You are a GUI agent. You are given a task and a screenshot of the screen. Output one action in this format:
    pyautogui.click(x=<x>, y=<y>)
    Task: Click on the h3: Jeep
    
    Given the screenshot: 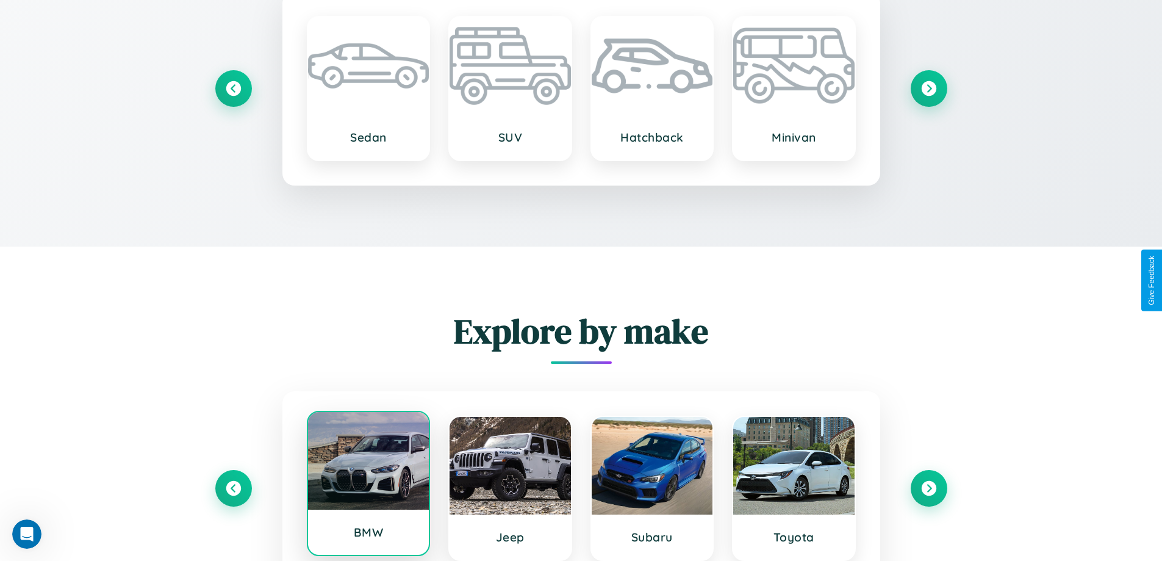 What is the action you would take?
    pyautogui.click(x=510, y=537)
    